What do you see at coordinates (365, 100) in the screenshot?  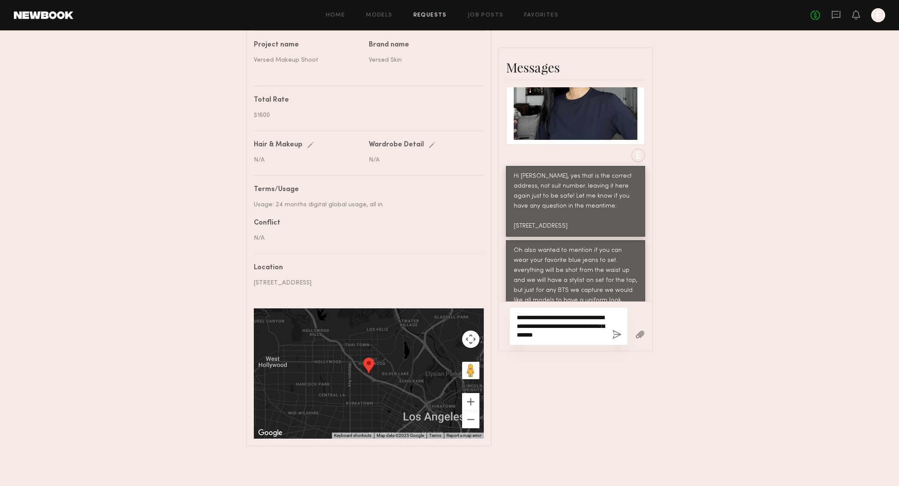 I see `div: Total Rate` at bounding box center [365, 100].